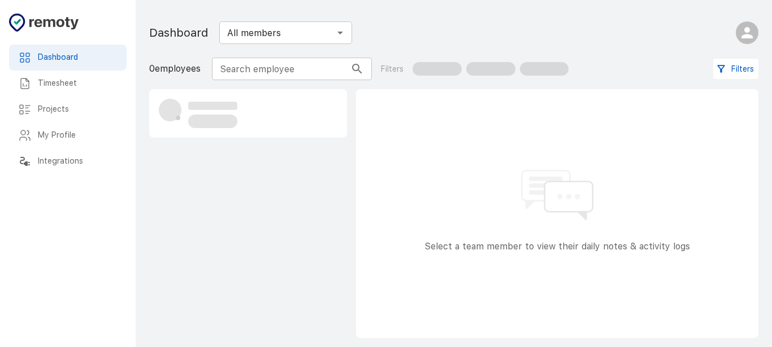 The height and width of the screenshot is (347, 772). Describe the element at coordinates (77, 110) in the screenshot. I see `h6: Projects` at that location.